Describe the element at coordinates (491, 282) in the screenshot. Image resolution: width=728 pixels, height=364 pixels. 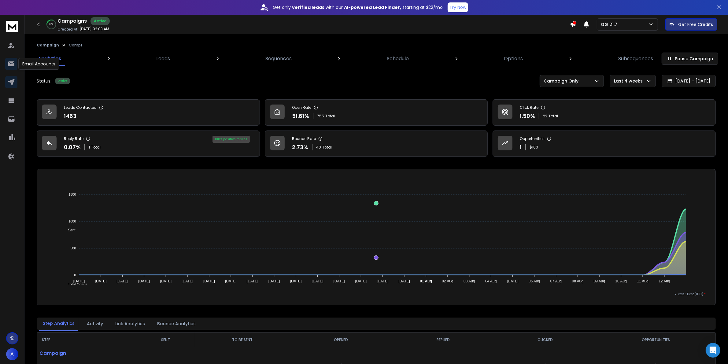
I see `tspan: 04 Aug` at that location.